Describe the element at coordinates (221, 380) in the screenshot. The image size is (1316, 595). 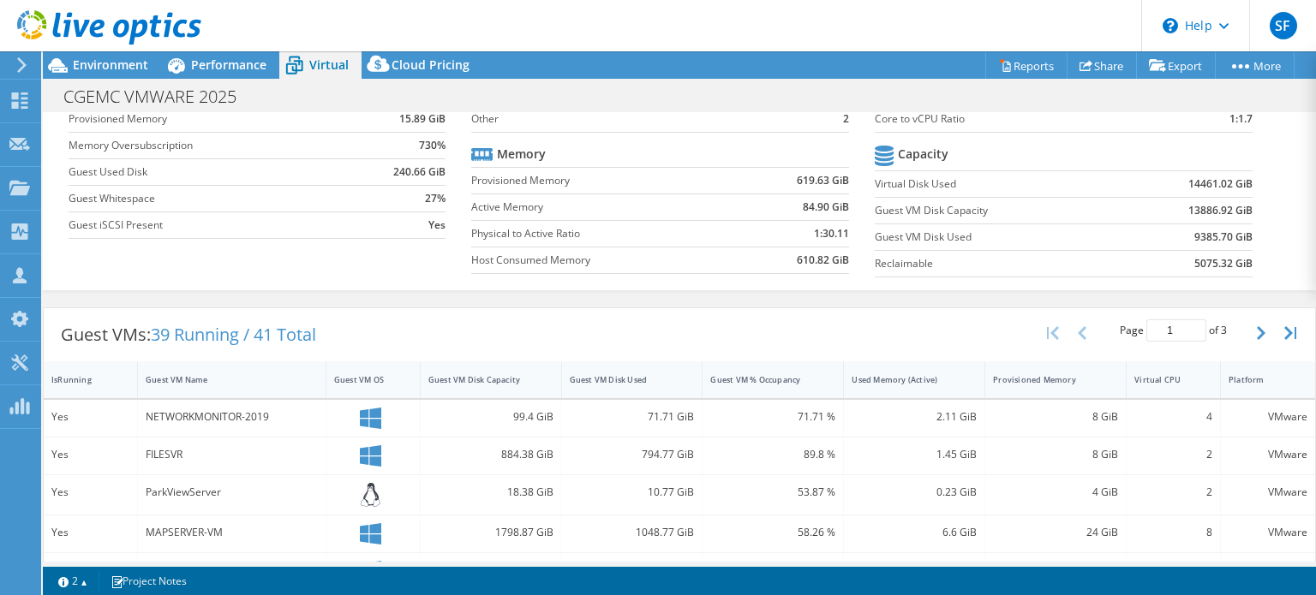
I see `div: Guest VM Name` at that location.